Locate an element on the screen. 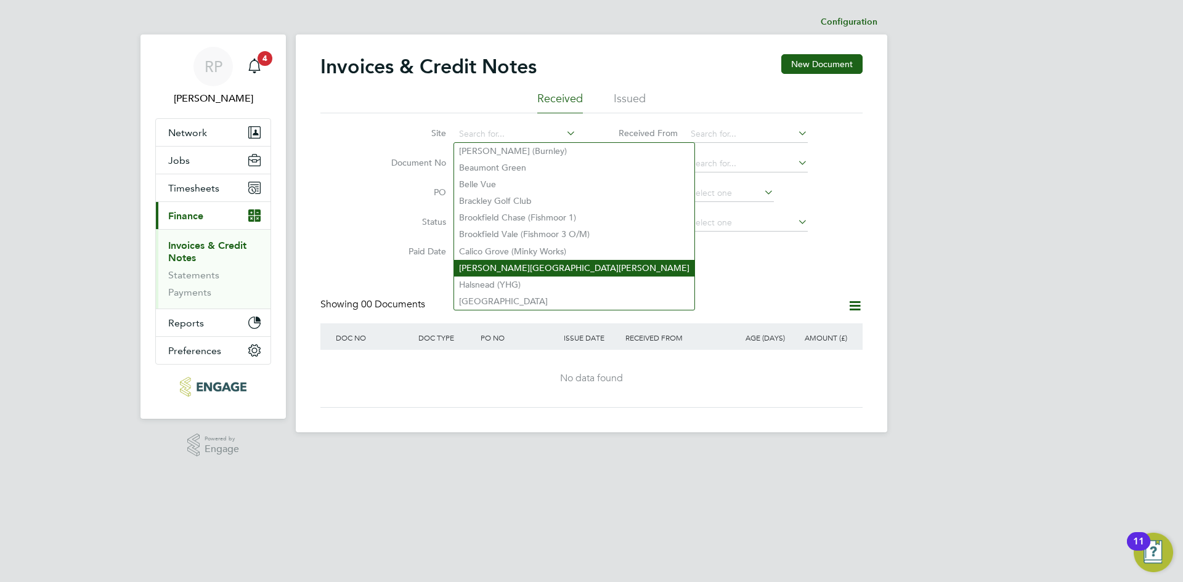 The width and height of the screenshot is (1183, 582). div: AGE (DAYS) is located at coordinates (756, 338).